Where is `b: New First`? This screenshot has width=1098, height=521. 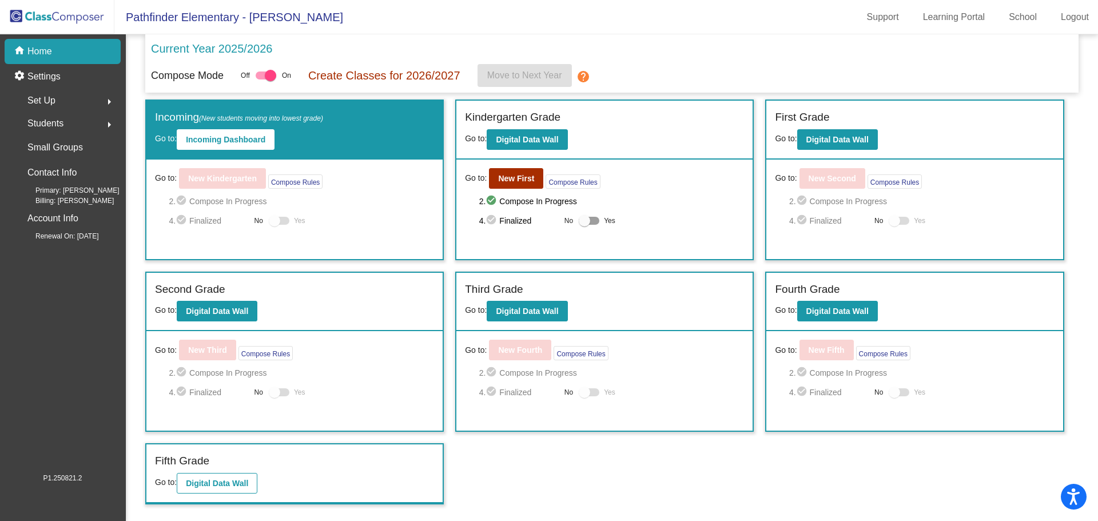
b: New First is located at coordinates (516, 178).